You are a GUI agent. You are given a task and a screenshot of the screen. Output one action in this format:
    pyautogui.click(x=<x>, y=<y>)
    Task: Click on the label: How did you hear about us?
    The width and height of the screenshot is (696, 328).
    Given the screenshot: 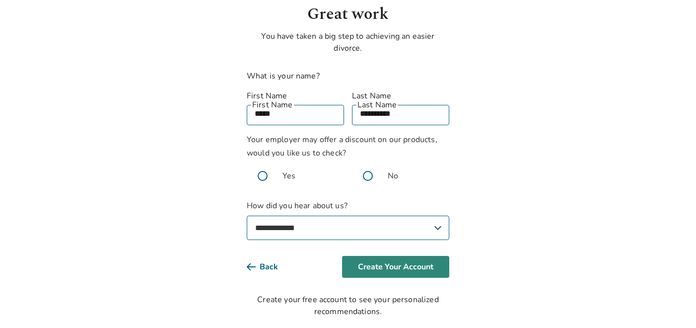 What is the action you would take?
    pyautogui.click(x=348, y=220)
    